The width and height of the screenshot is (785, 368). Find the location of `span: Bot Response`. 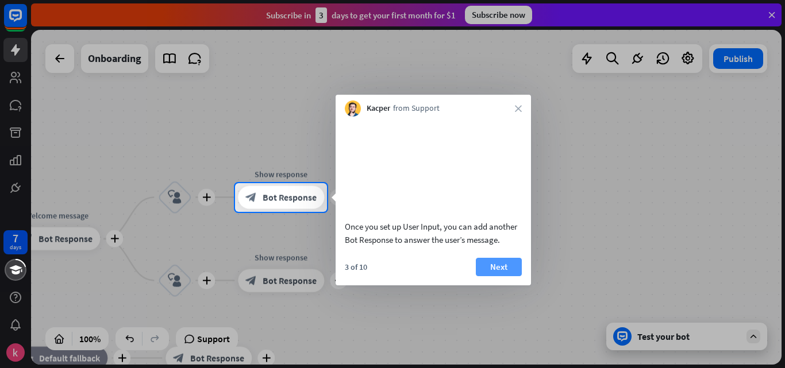

span: Bot Response is located at coordinates (290, 198).